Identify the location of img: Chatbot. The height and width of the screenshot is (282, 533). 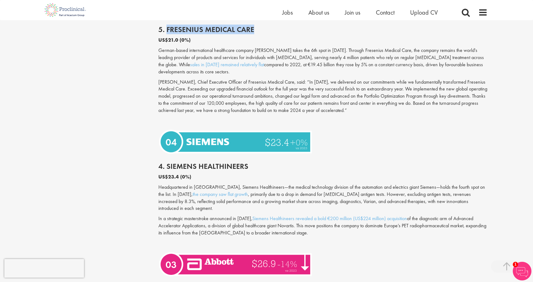
(522, 271).